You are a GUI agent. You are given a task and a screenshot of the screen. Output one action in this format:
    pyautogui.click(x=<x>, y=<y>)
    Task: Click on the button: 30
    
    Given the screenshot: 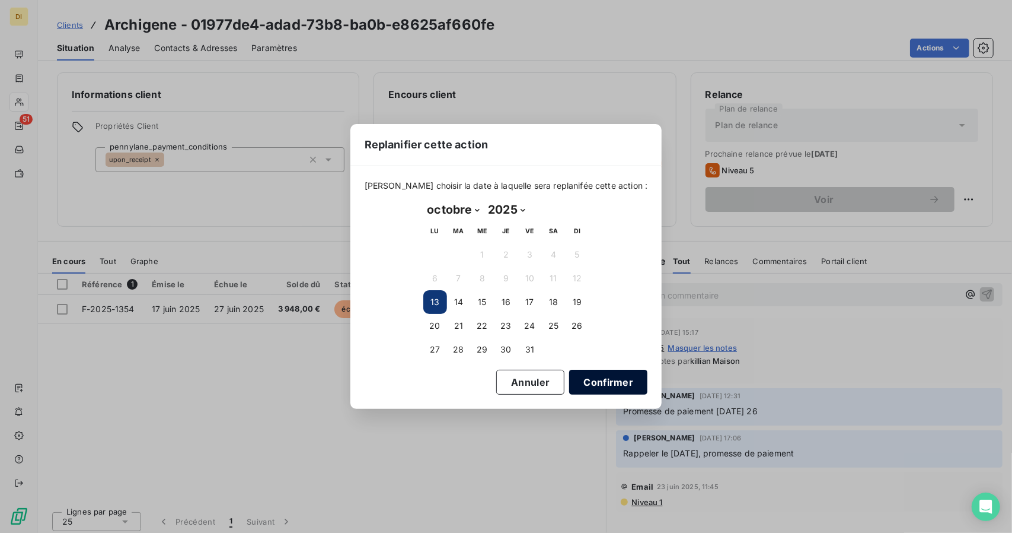 What is the action you would take?
    pyautogui.click(x=506, y=349)
    